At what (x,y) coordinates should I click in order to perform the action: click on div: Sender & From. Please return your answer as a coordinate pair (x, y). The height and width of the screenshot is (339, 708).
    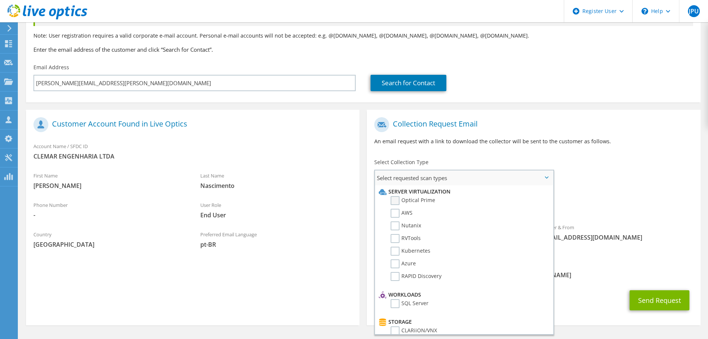
    Looking at the image, I should click on (617, 232).